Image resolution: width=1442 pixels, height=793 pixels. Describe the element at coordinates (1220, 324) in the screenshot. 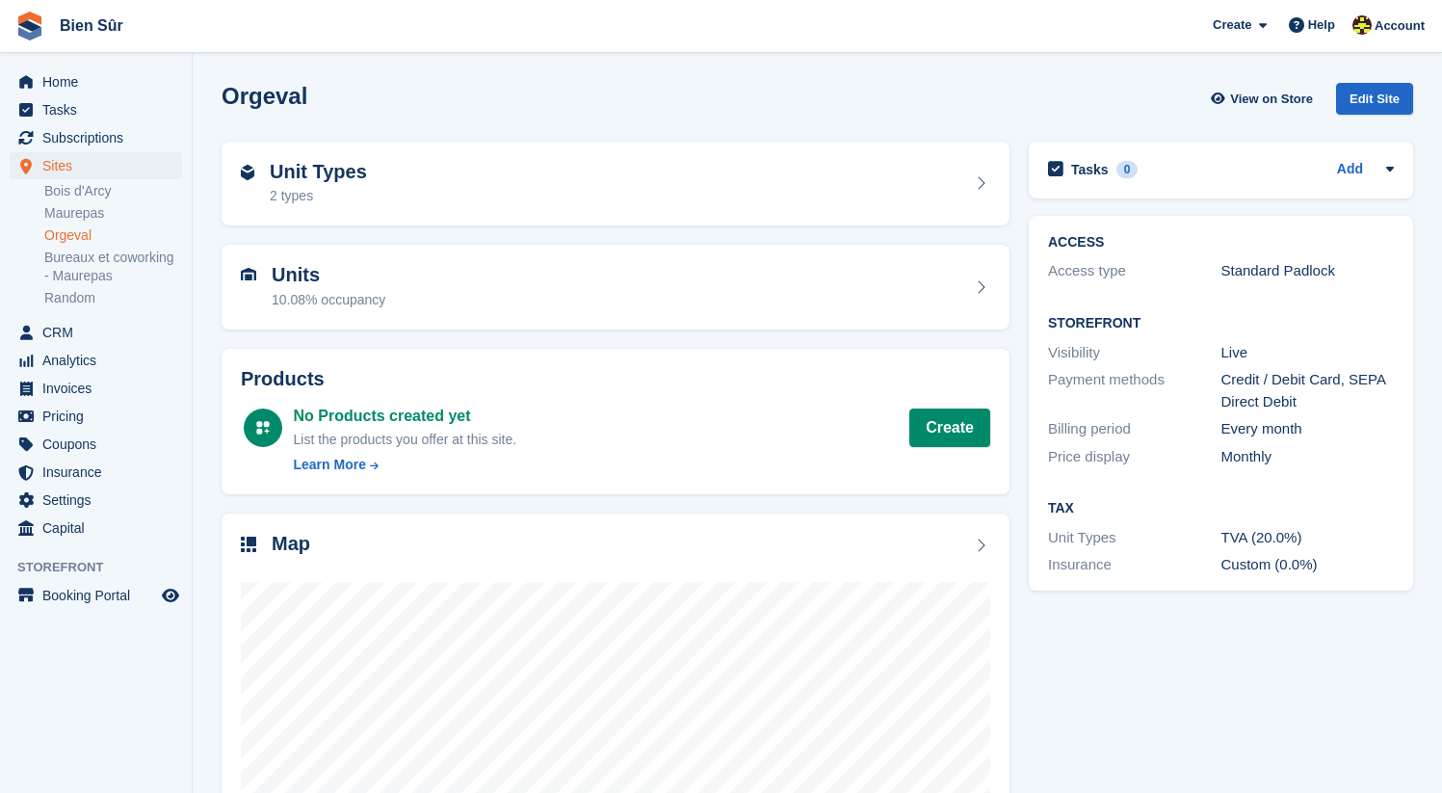

I see `h2: Storefront` at that location.